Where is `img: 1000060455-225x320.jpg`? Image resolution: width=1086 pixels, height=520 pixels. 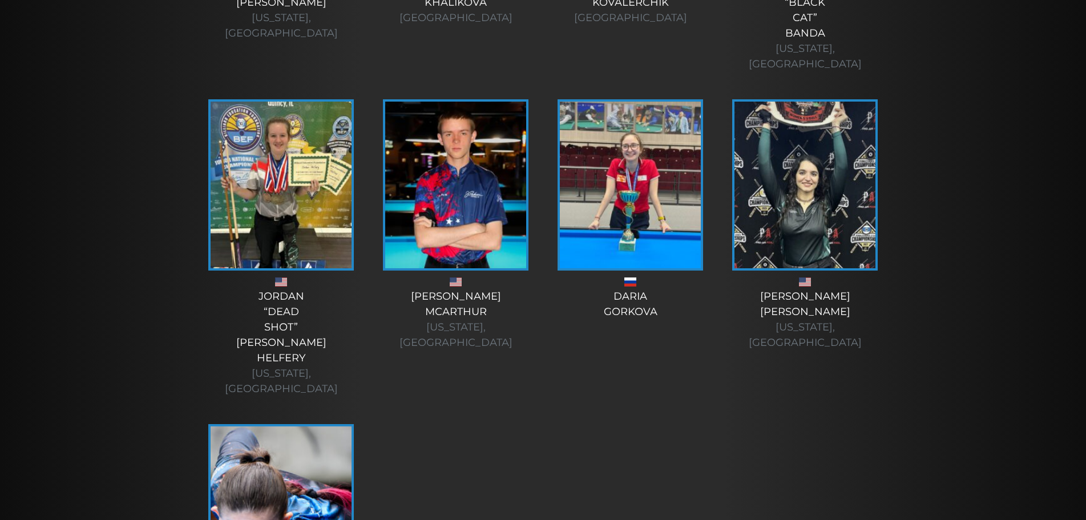 img: 1000060455-225x320.jpg is located at coordinates (630, 185).